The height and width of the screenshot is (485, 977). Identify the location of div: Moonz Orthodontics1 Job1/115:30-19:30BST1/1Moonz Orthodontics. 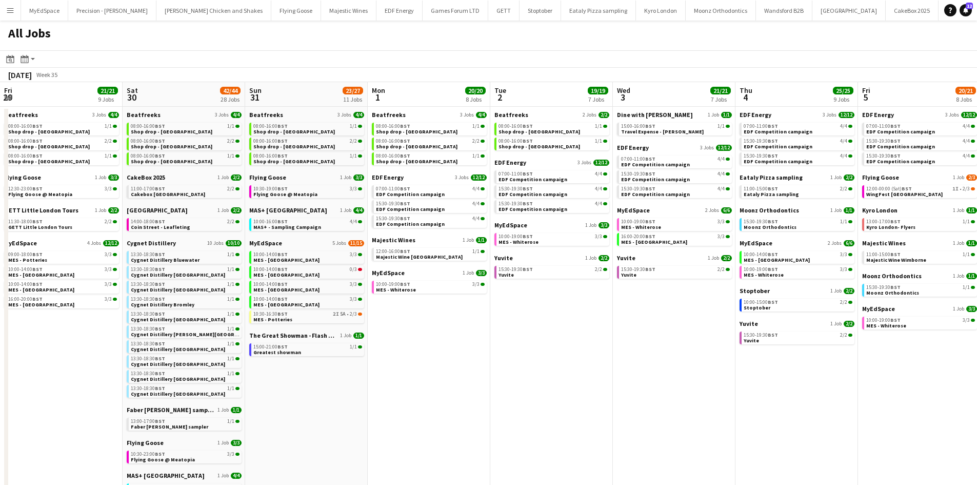
(797, 223).